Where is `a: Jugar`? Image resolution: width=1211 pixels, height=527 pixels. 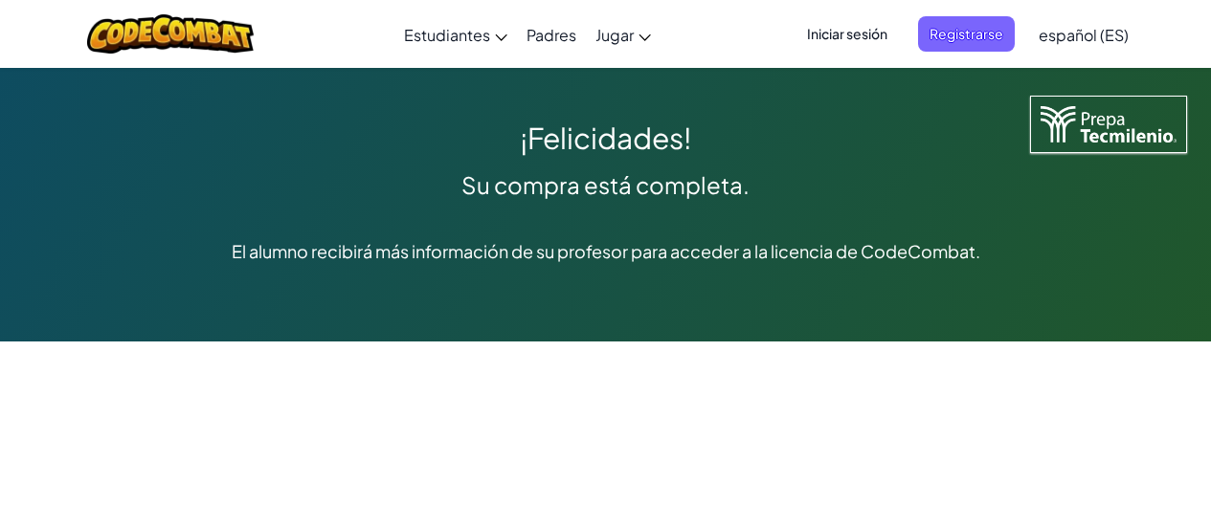 a: Jugar is located at coordinates (623, 34).